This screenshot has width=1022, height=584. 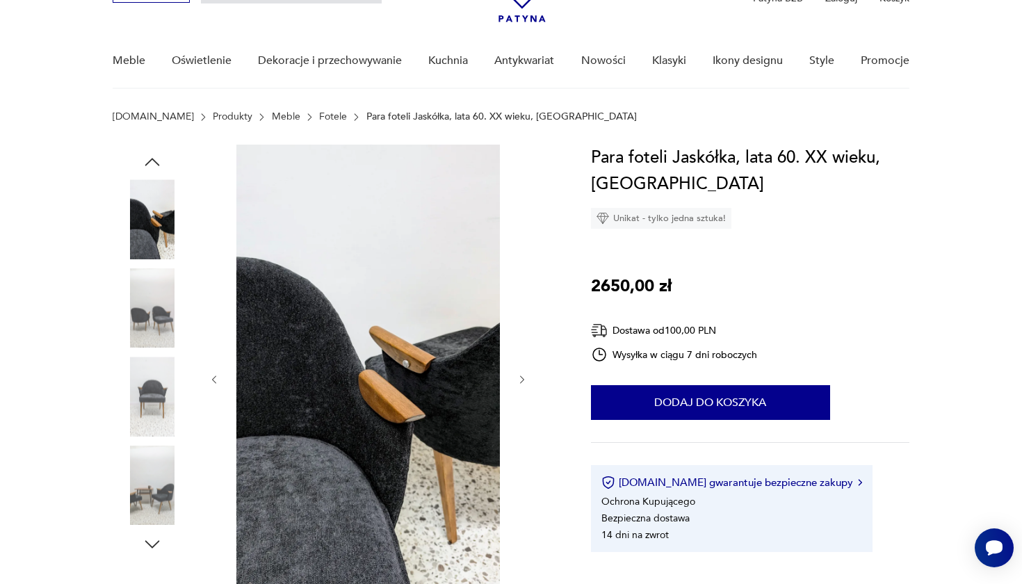 I want to click on a: Klasyki, so click(x=669, y=61).